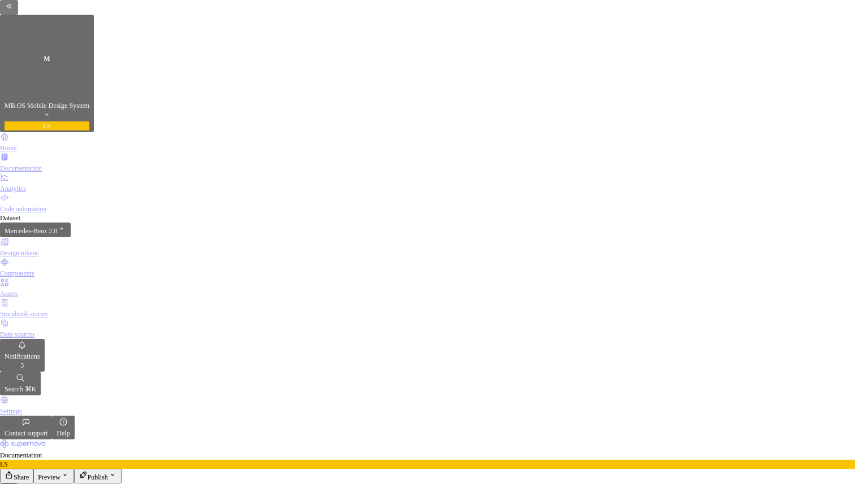 This screenshot has height=484, width=855. Describe the element at coordinates (22, 357) in the screenshot. I see `div: Notifications` at that location.